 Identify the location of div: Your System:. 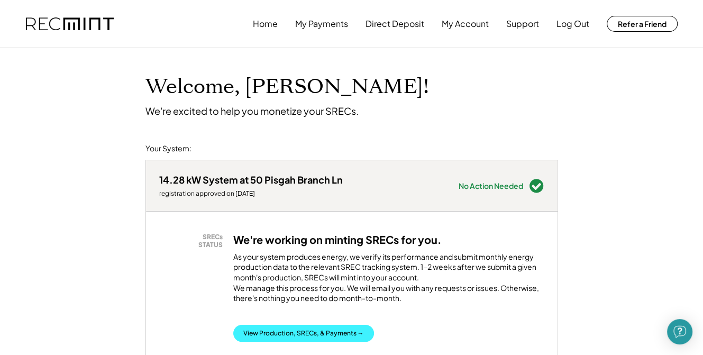
(168, 149).